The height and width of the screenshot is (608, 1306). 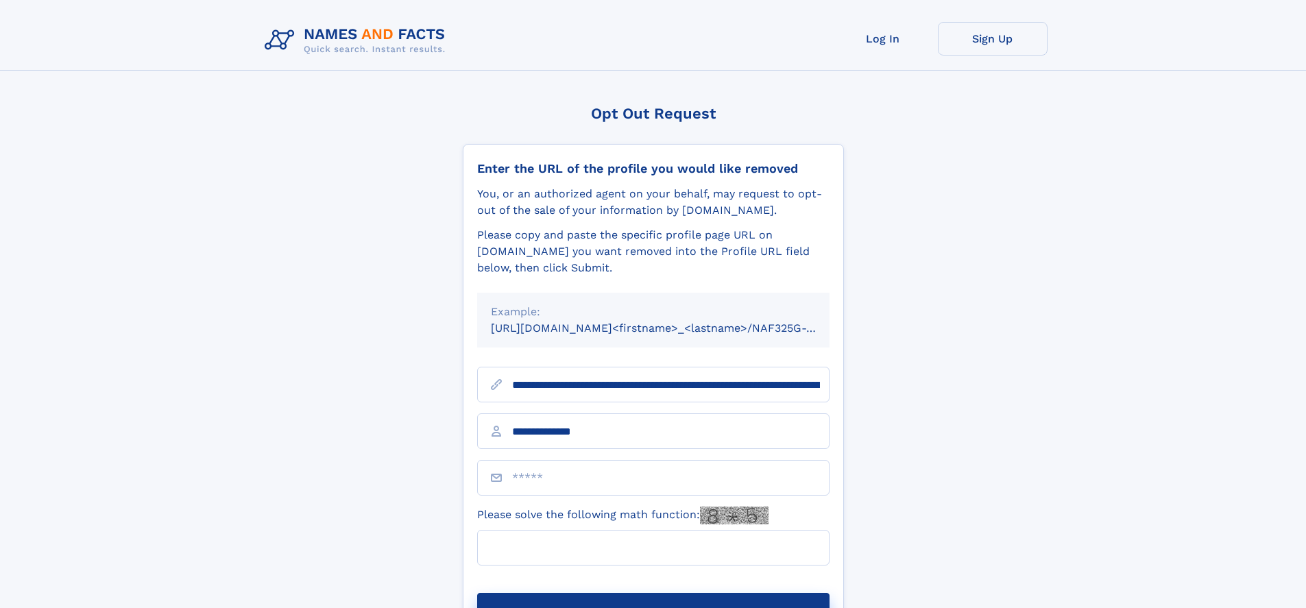 What do you see at coordinates (622, 515) in the screenshot?
I see `label: Please solve the following math function:` at bounding box center [622, 515].